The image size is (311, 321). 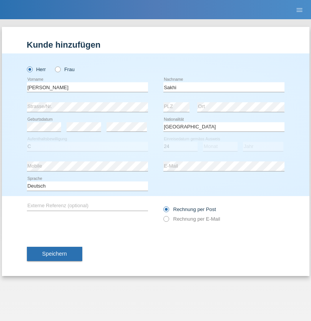 What do you see at coordinates (65, 69) in the screenshot?
I see `label: Frau` at bounding box center [65, 69].